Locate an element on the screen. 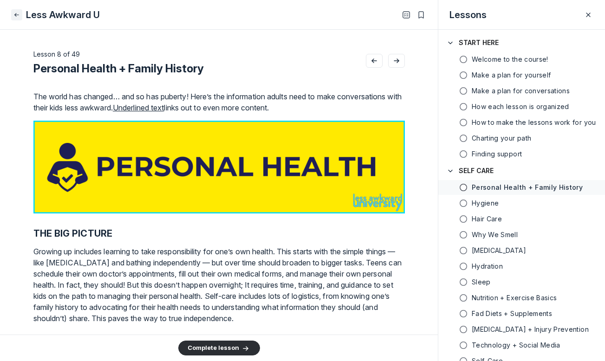 This screenshot has height=361, width=605. h5: How each lesson is organized is located at coordinates (521, 107).